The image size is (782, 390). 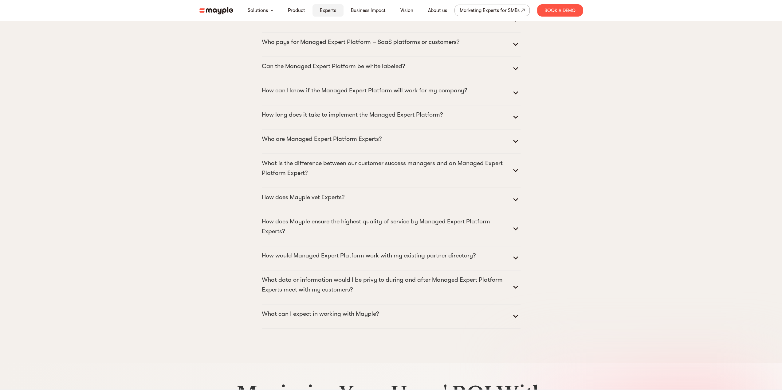 I want to click on p: How does Mayple ensure the highest quality of service by Managed Expert Platform Experts?, so click(x=386, y=227).